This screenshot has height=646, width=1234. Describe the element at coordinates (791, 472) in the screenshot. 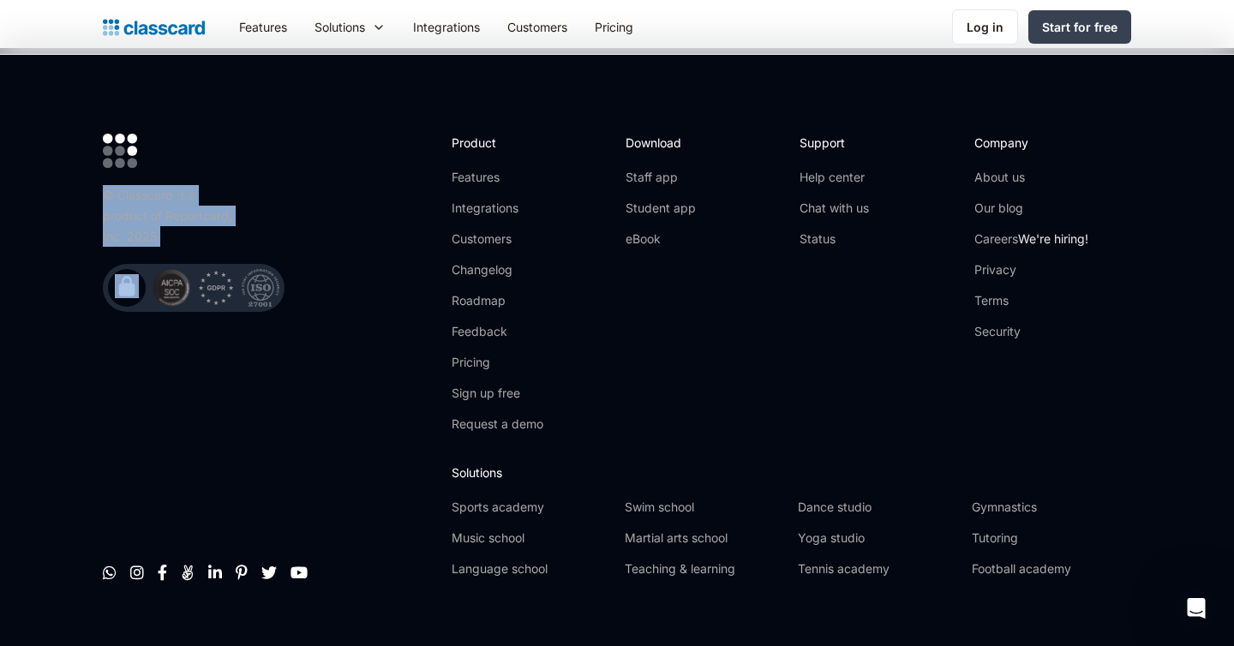

I see `h2: Solutions` at that location.